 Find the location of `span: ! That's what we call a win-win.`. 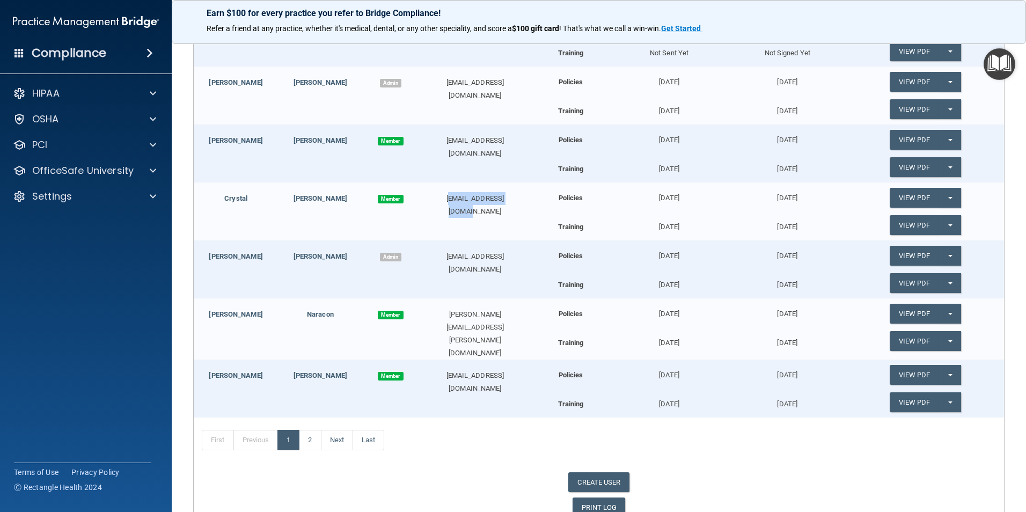

span: ! That's what we call a win-win. is located at coordinates (610, 28).